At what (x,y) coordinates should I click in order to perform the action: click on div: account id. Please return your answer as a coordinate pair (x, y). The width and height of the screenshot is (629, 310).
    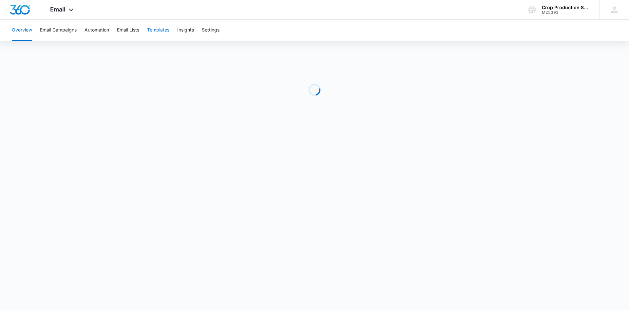
    Looking at the image, I should click on (566, 12).